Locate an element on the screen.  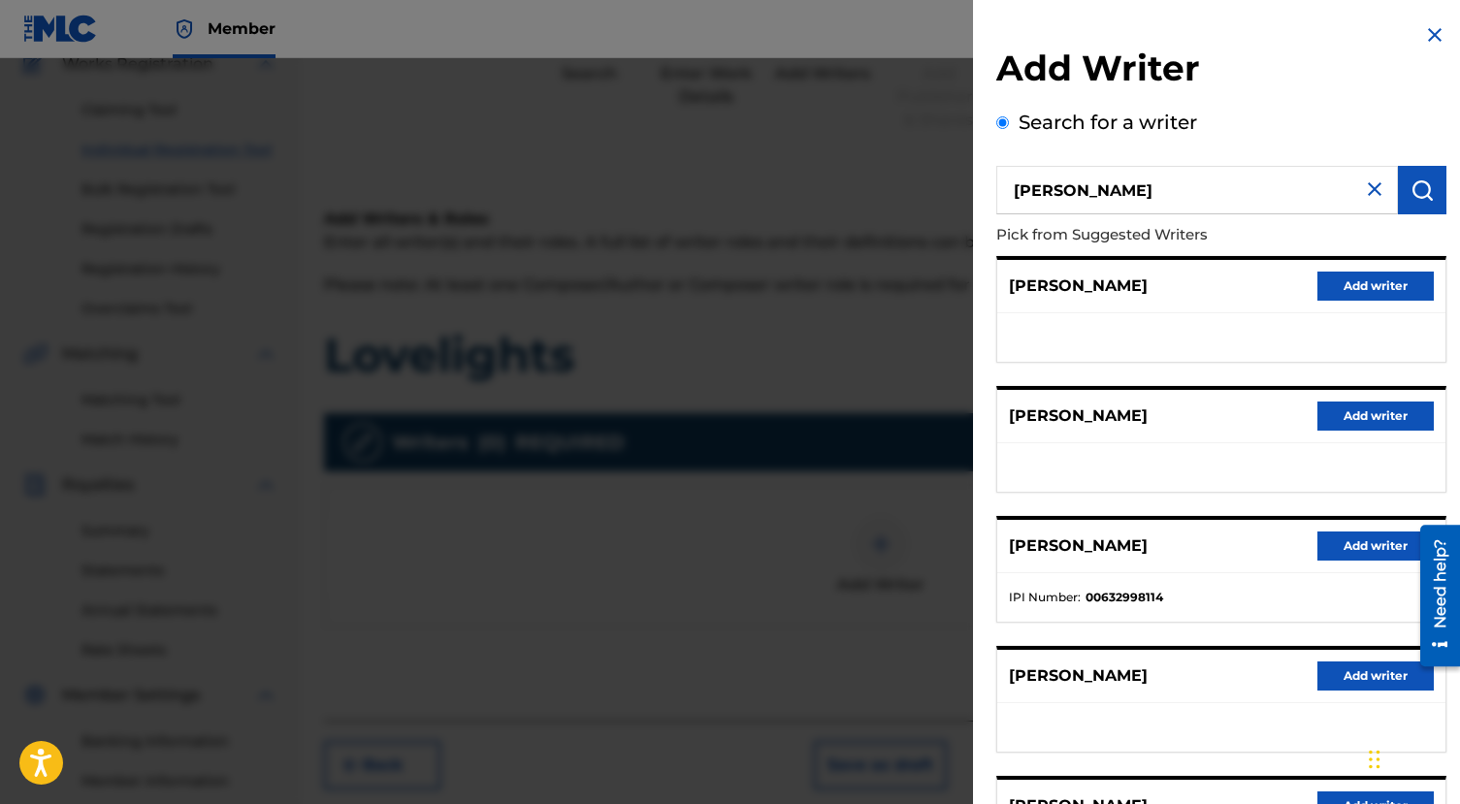
span: Member is located at coordinates (242, 28).